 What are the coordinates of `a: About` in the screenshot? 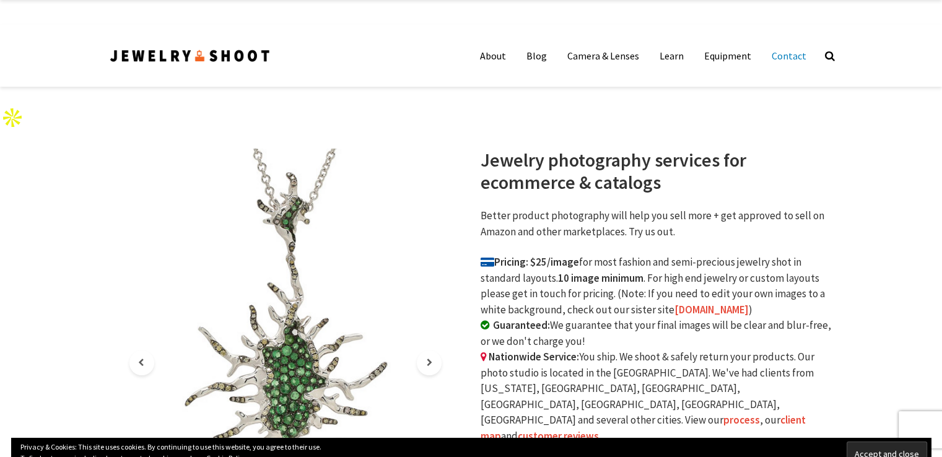 It's located at (493, 56).